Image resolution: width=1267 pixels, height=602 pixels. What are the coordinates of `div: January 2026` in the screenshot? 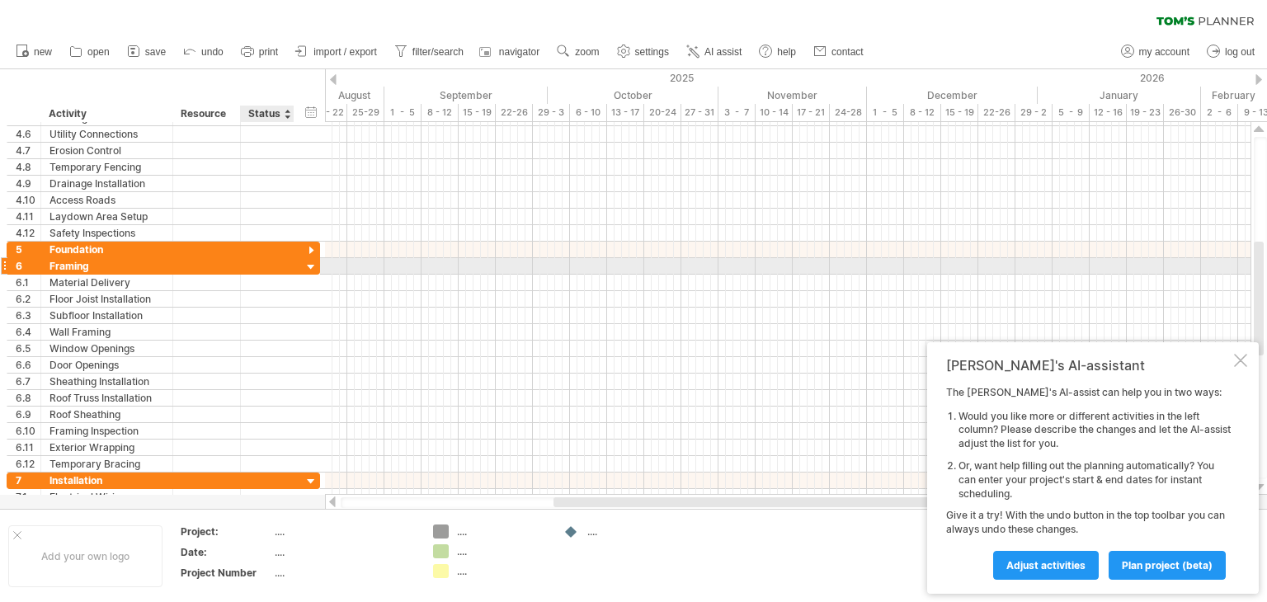 It's located at (1120, 95).